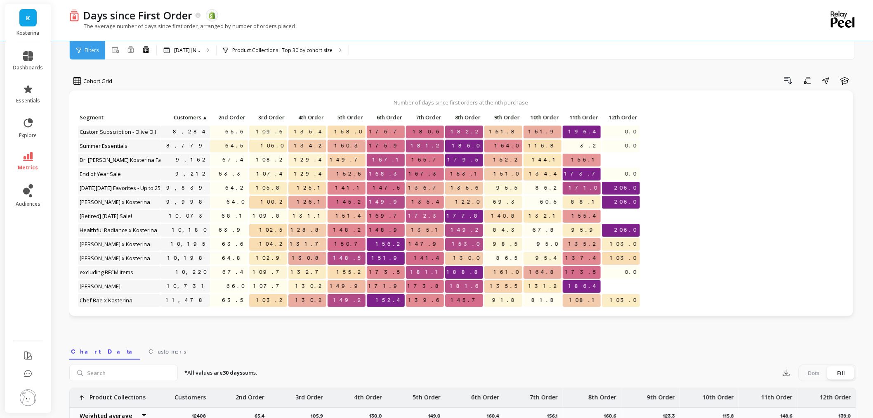 This screenshot has height=418, width=873. I want to click on p: 10th Order, so click(719, 395).